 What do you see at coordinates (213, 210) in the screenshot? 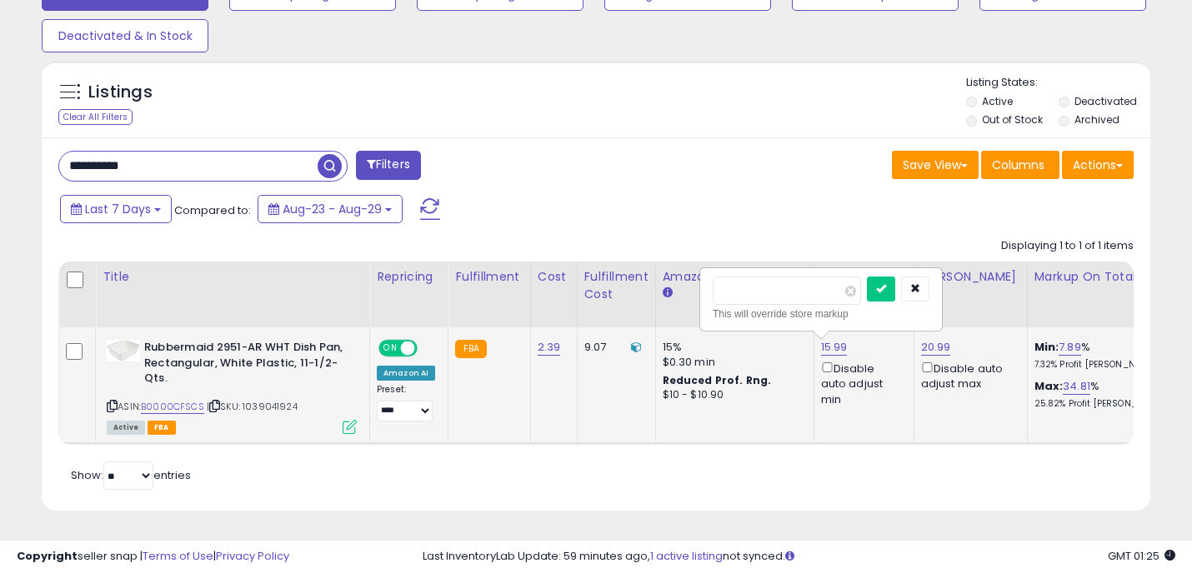
I see `span: Compared to:` at bounding box center [213, 210].